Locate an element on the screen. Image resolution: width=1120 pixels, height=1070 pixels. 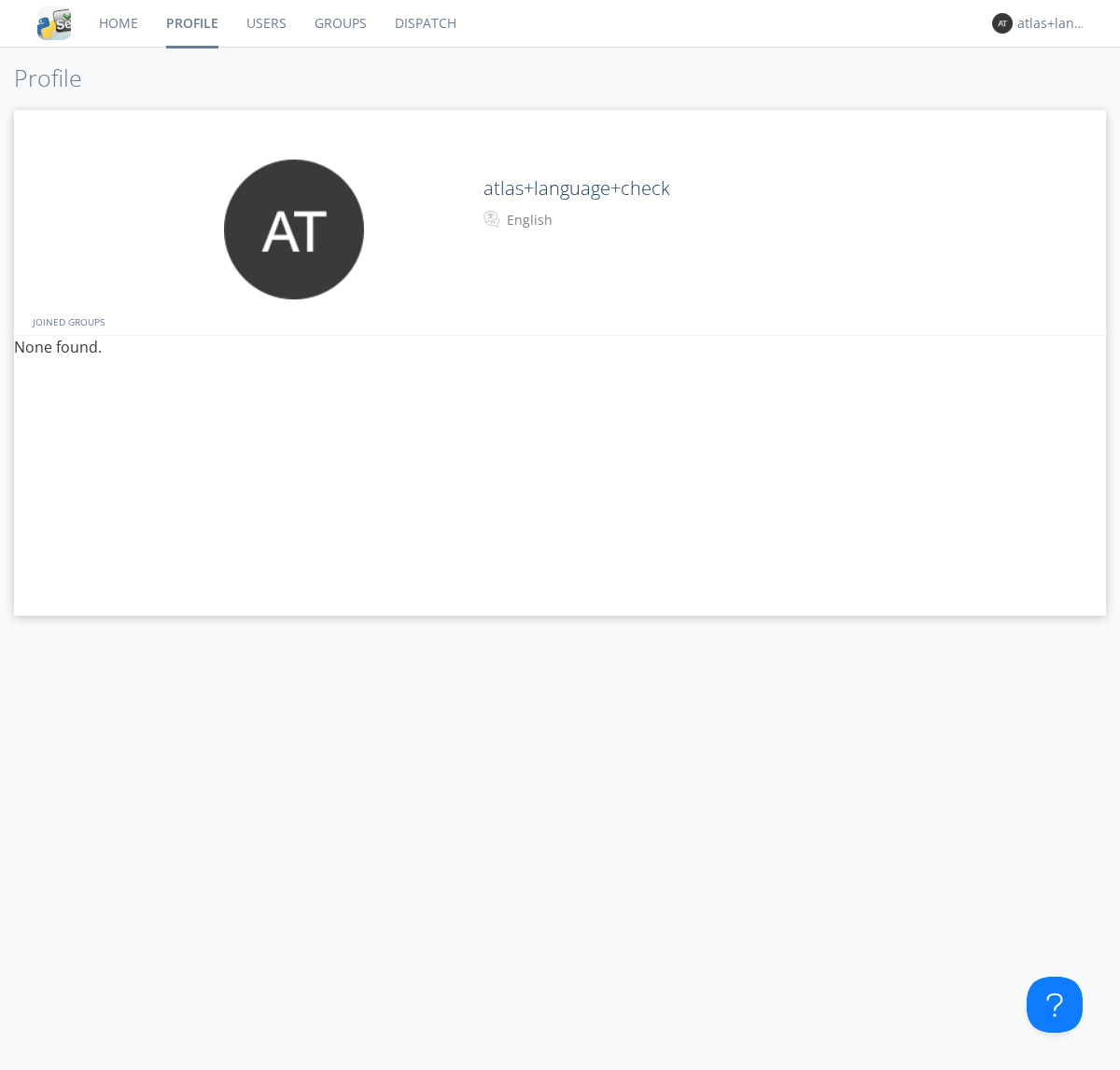
div: atlas+language+check is located at coordinates (1051, 23).